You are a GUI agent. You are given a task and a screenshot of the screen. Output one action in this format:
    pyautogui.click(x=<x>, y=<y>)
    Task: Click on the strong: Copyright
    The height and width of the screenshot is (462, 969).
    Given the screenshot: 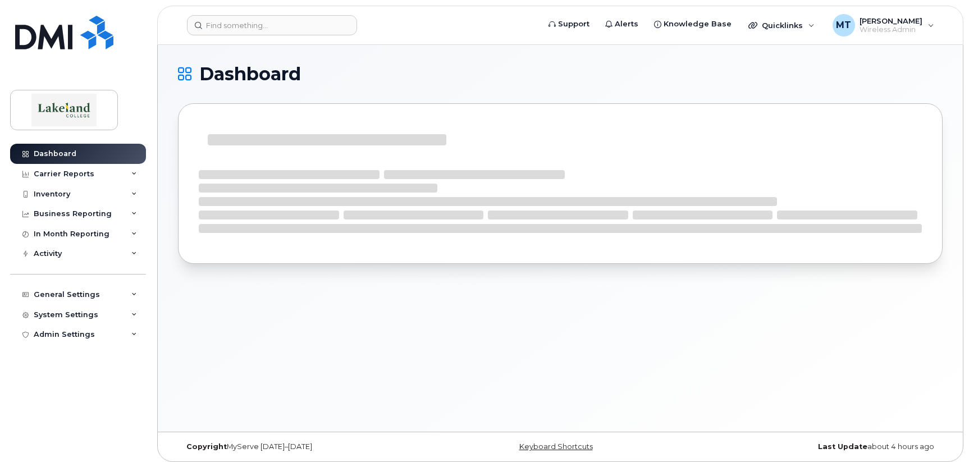 What is the action you would take?
    pyautogui.click(x=207, y=446)
    